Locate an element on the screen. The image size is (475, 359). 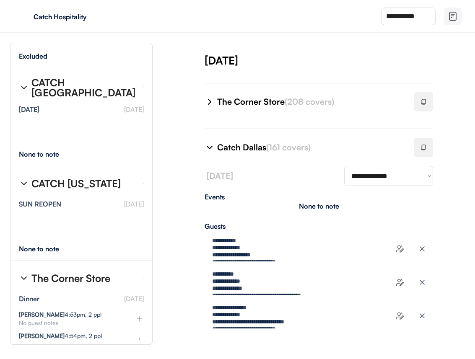
div: Dinner is located at coordinates (29, 299).